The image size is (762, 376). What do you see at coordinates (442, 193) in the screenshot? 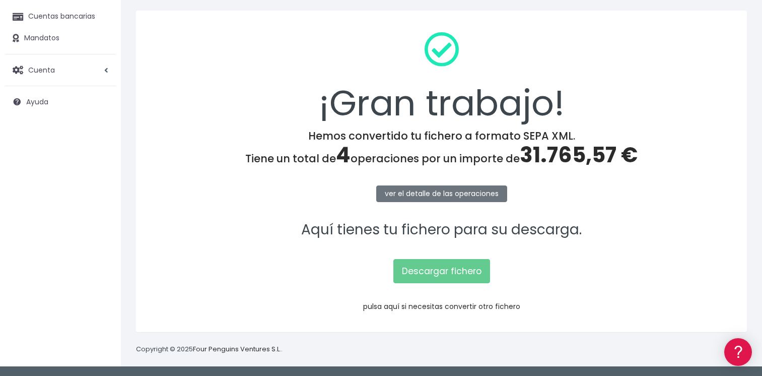
I see `a: ver el detalle de las operaciones` at bounding box center [442, 193].